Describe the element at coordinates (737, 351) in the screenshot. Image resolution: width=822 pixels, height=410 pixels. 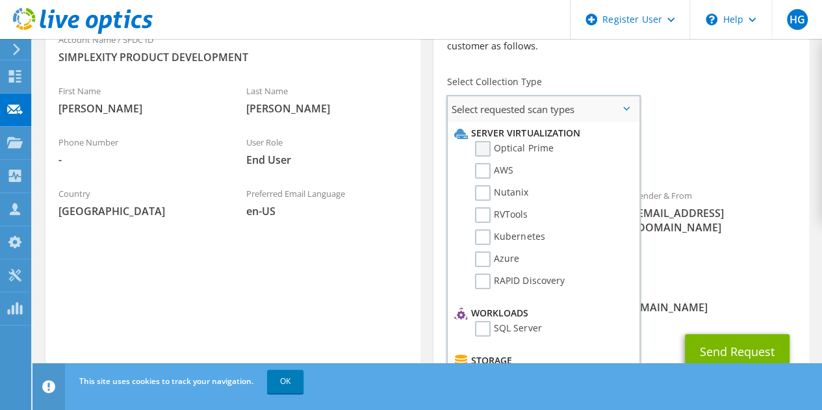
I see `button: Send Request` at that location.